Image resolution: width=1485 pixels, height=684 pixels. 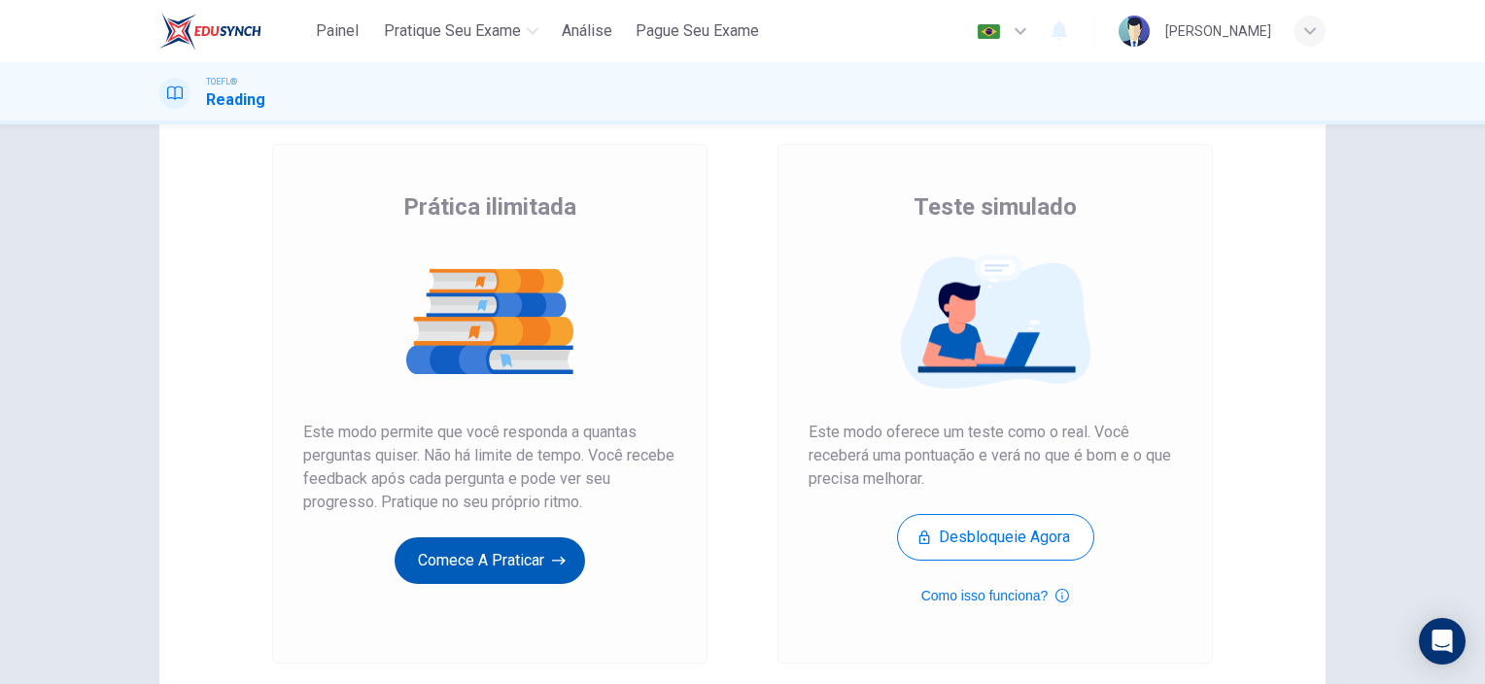 I want to click on a: EduSynch logo, so click(x=232, y=31).